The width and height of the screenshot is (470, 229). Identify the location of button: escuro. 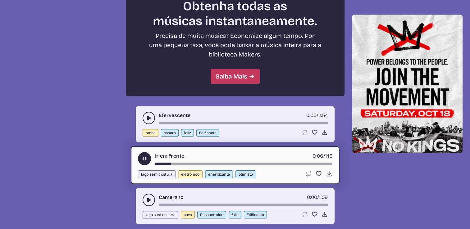
(170, 133).